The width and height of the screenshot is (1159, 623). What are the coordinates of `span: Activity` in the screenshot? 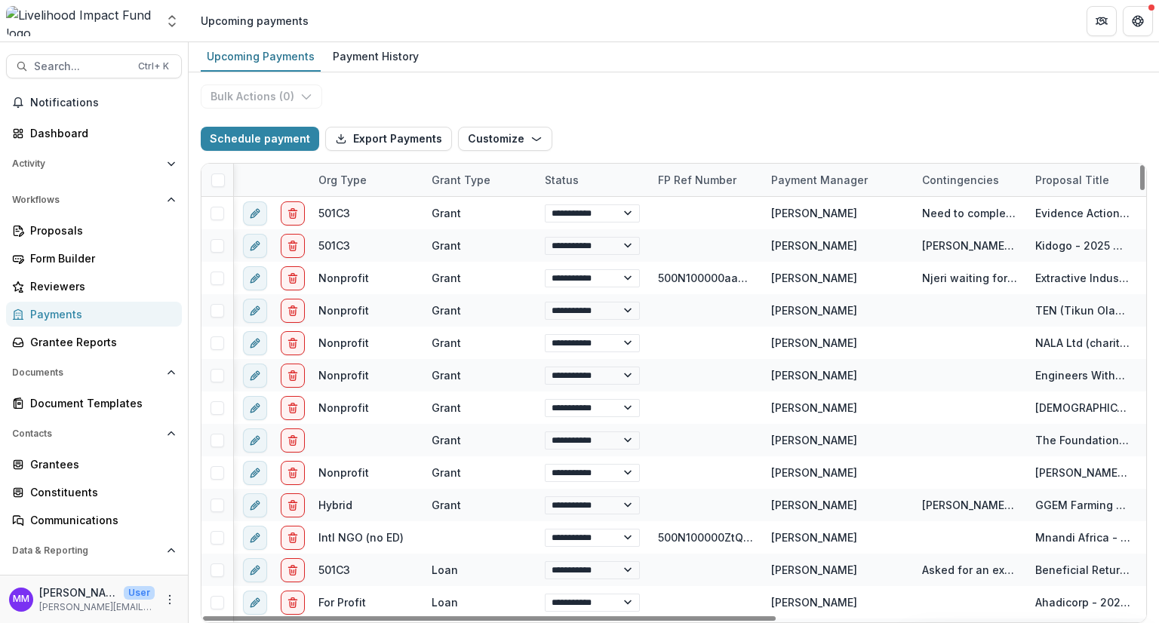 It's located at (86, 164).